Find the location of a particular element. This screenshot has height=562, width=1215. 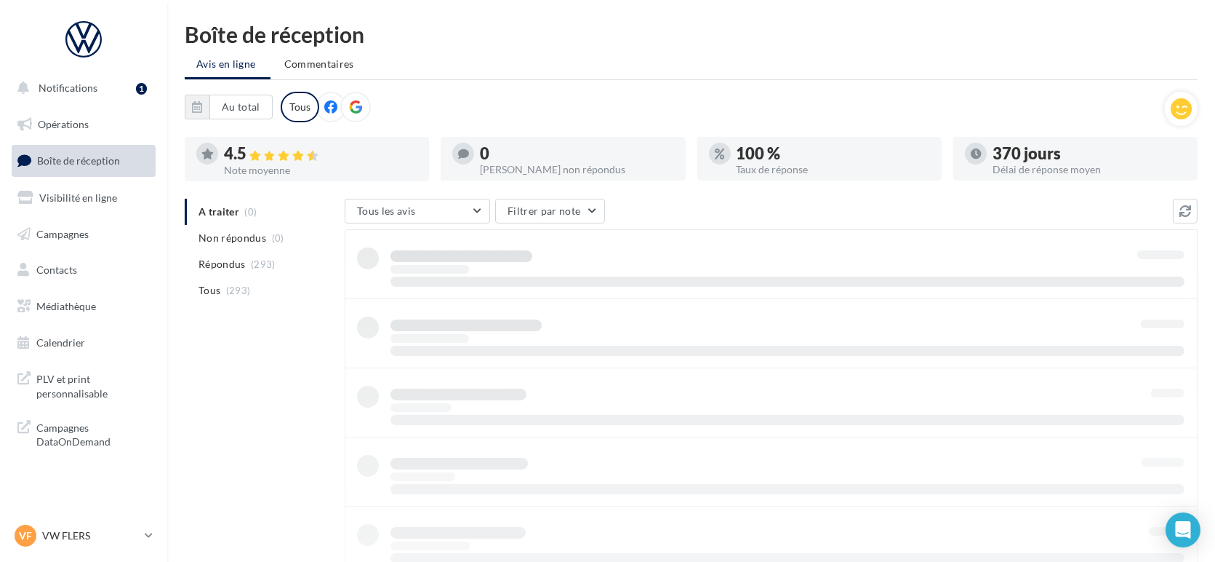

a: Opérations is located at coordinates (84, 124).